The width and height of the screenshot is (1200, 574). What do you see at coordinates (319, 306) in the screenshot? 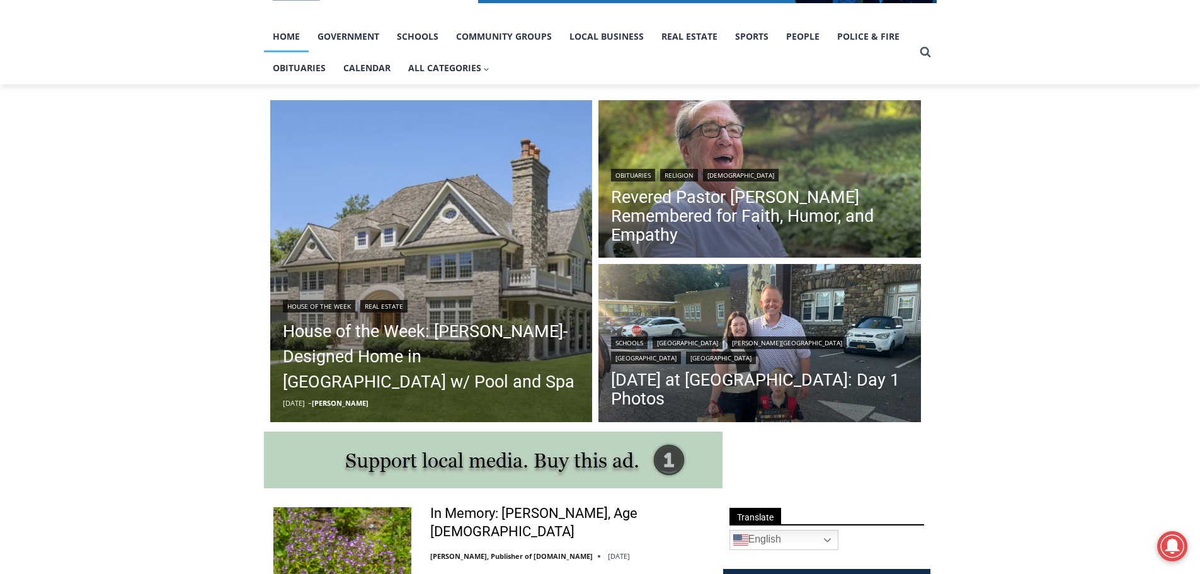
I see `a: House of the Week` at bounding box center [319, 306].